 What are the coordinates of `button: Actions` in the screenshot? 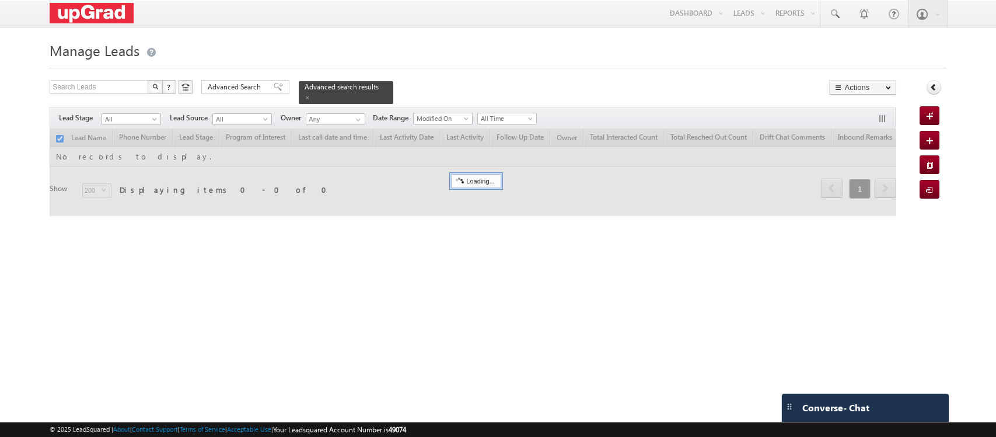 It's located at (863, 87).